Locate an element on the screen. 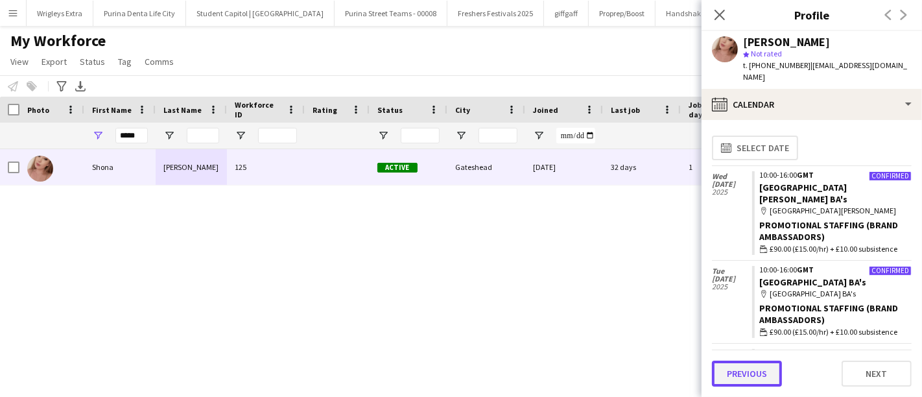 The image size is (922, 397). button: Select date is located at coordinates (755, 148).